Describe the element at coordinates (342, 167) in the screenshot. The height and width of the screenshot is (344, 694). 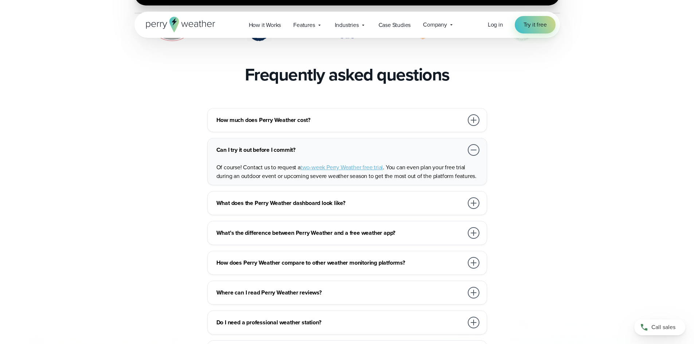
I see `a: two-week Perry Weather free trial` at that location.